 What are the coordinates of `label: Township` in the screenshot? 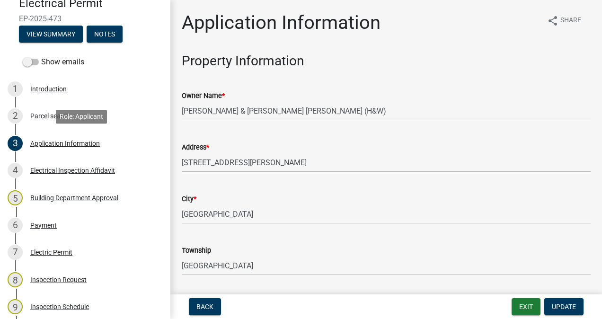 It's located at (196, 251).